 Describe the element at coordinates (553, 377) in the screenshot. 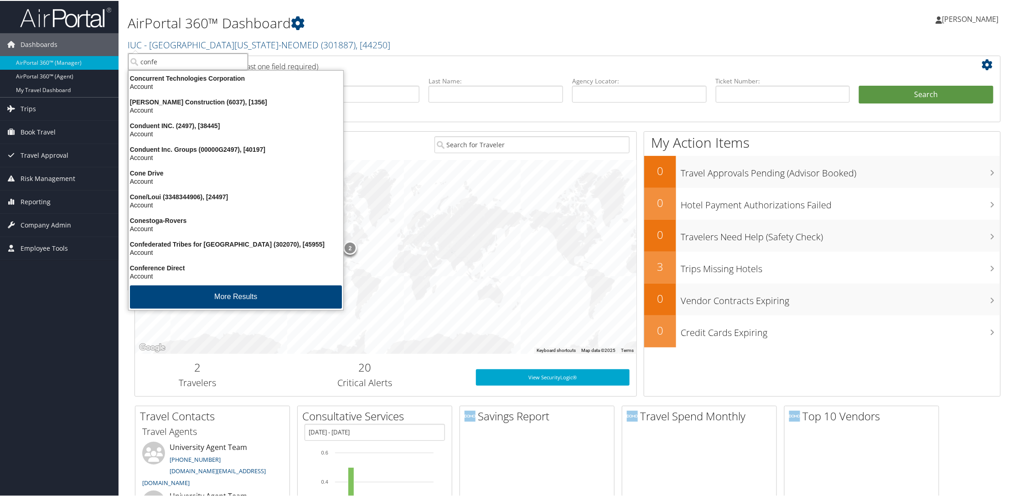

I see `a: View SecurityLogic®` at that location.